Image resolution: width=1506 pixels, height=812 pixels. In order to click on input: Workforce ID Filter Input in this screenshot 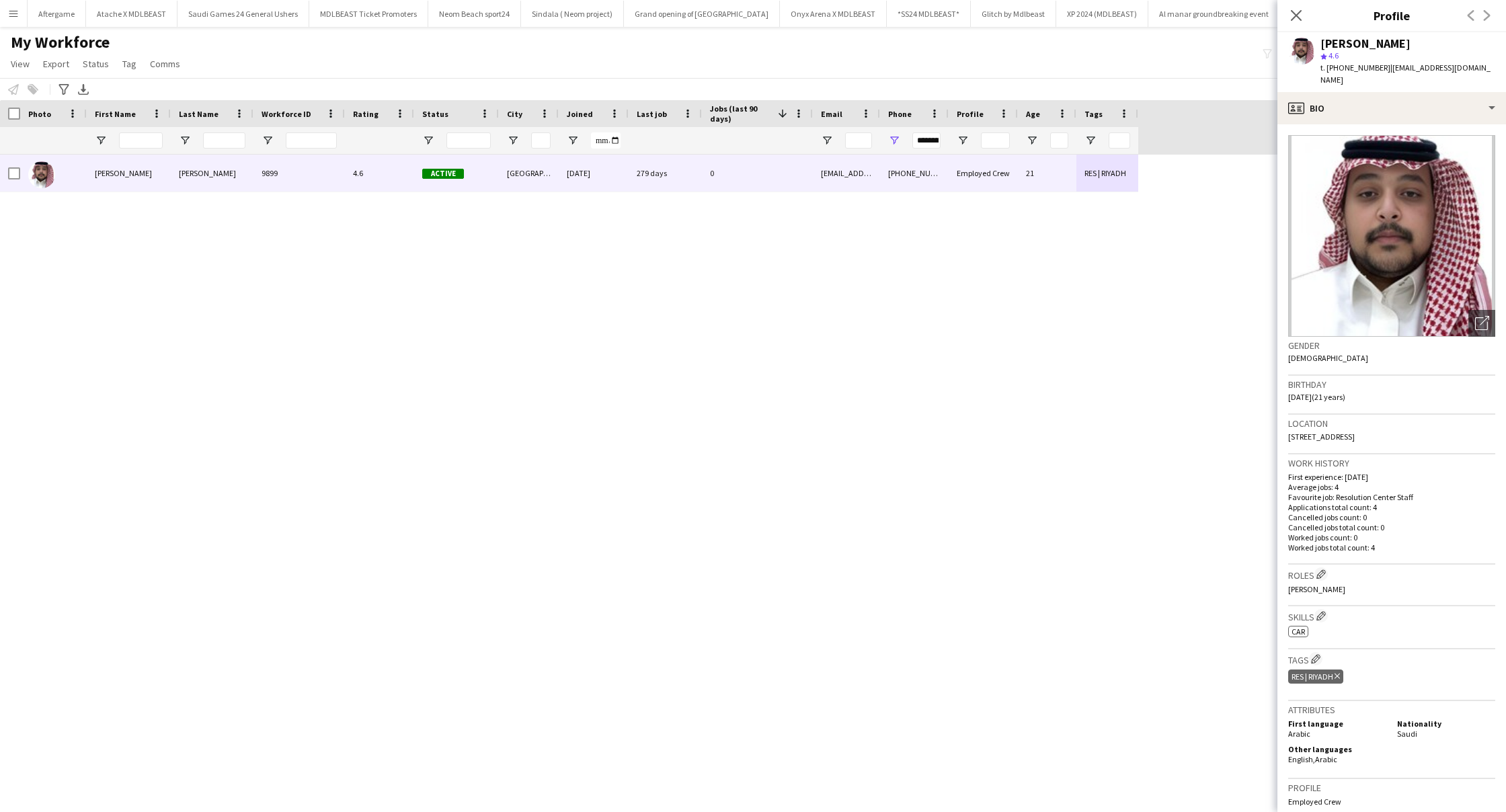, I will do `click(311, 141)`.